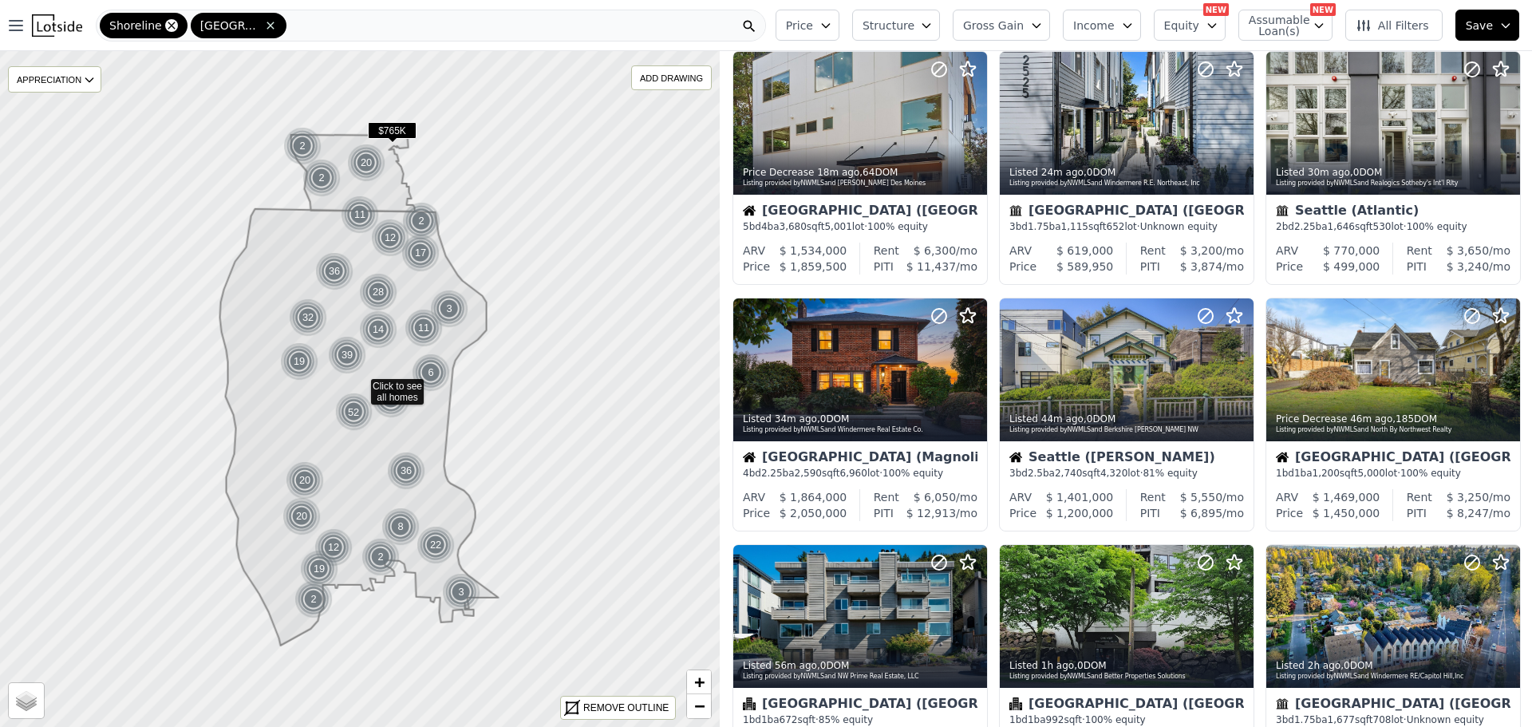 Image resolution: width=1532 pixels, height=727 pixels. I want to click on div: Listing provided by NWMLS and Realogics Sotheby's Int'l Rlty, so click(1394, 183).